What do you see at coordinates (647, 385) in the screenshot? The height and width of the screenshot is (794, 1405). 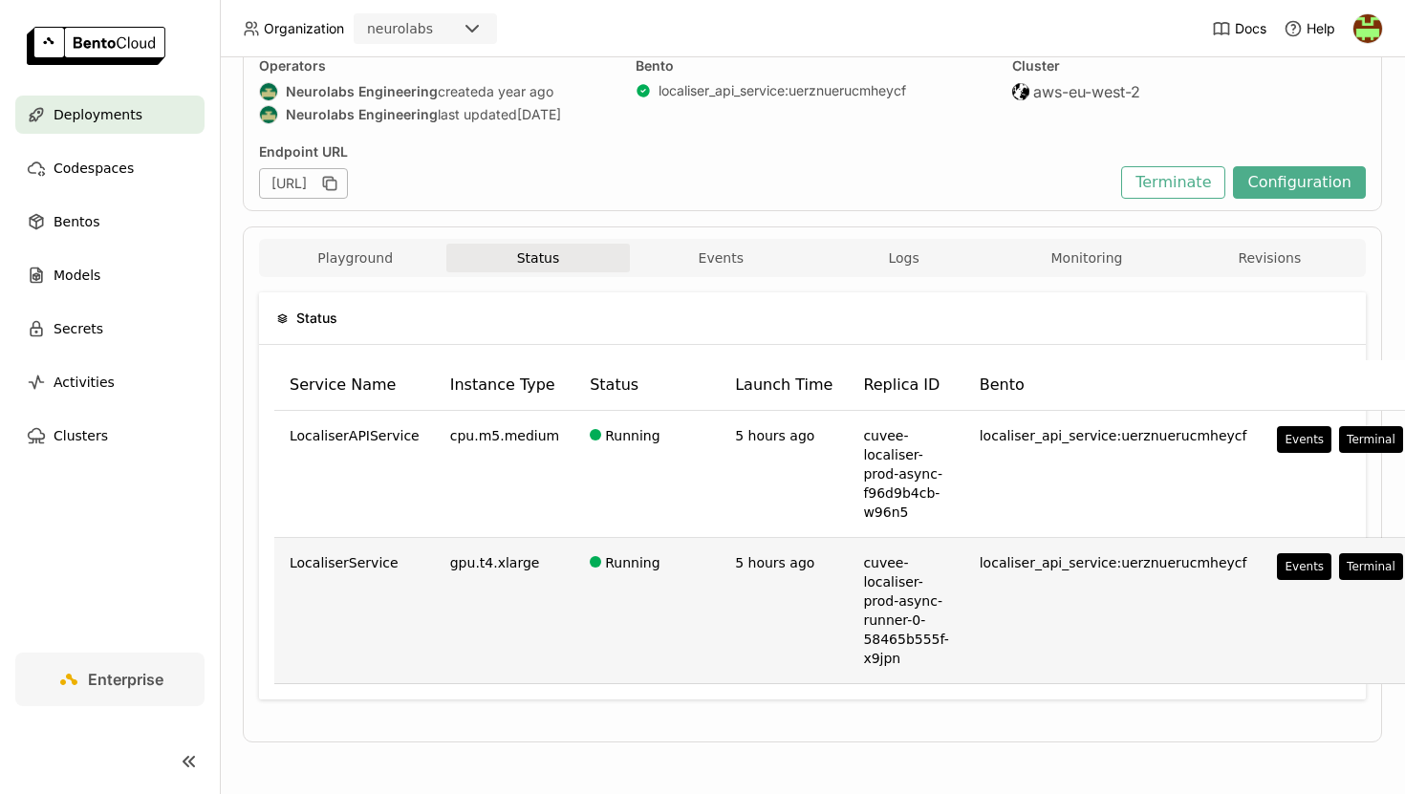 I see `th: Status` at bounding box center [647, 385].